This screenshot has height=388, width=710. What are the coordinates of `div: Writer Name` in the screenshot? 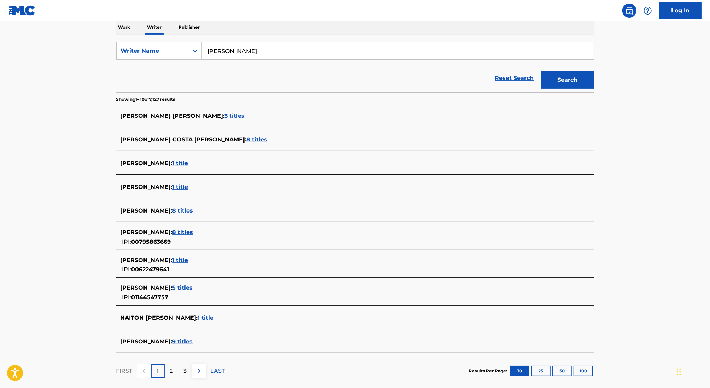 It's located at (153, 51).